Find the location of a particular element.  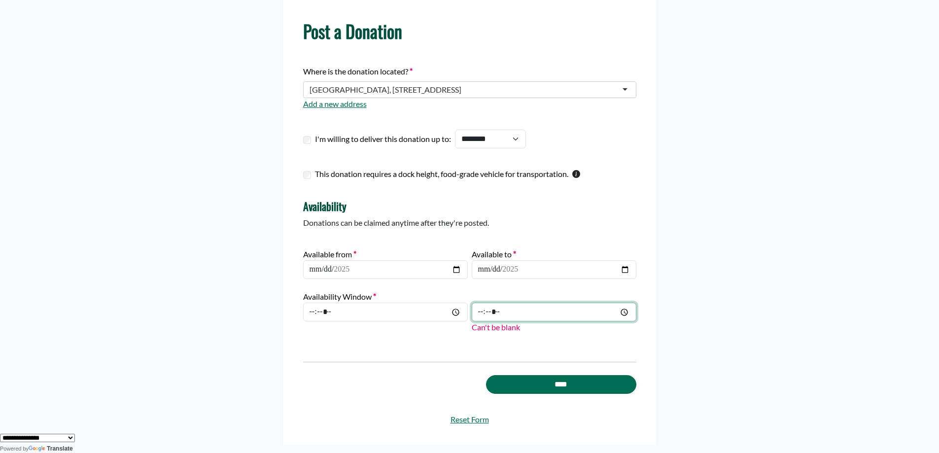

label: Available from is located at coordinates (330, 254).